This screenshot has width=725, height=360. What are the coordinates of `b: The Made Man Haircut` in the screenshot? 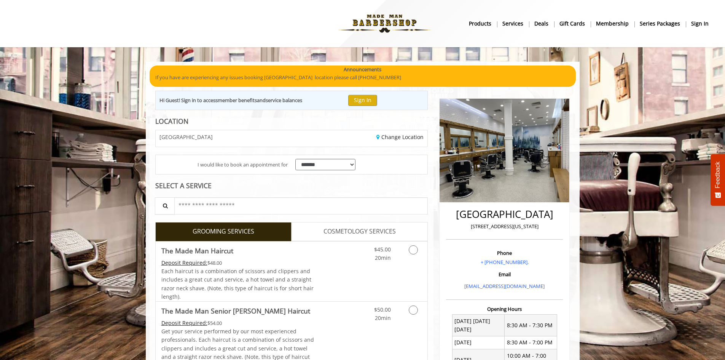 It's located at (197, 250).